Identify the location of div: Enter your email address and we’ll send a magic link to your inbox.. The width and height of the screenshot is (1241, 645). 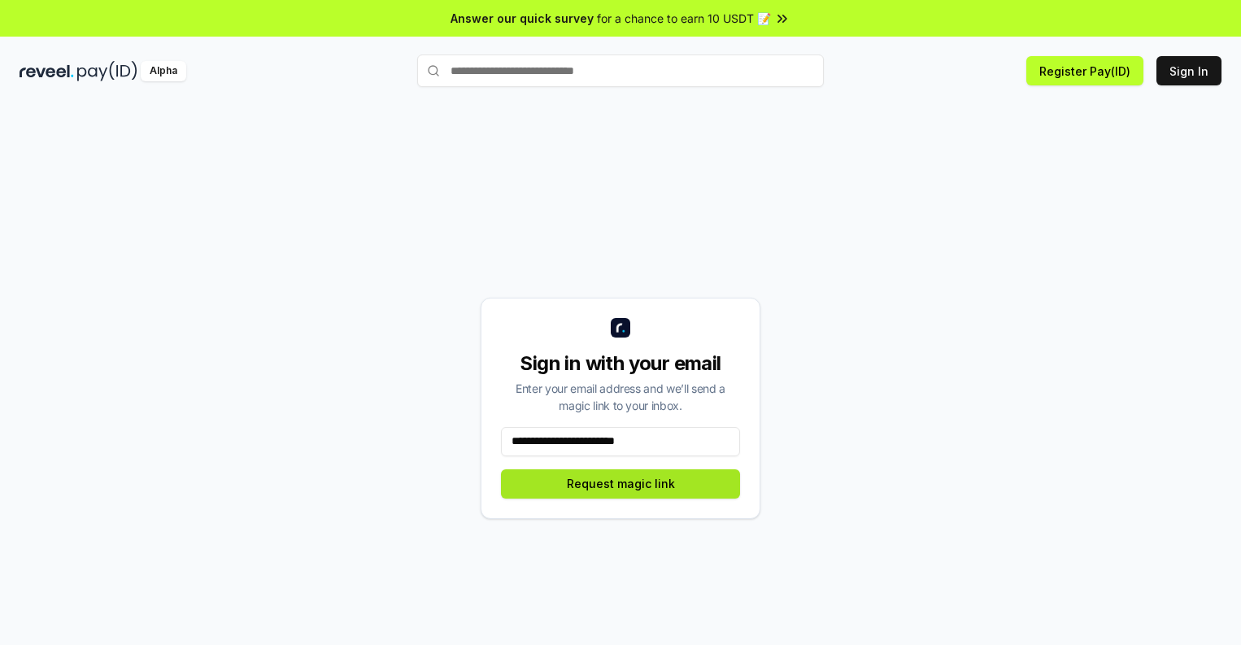
(621, 397).